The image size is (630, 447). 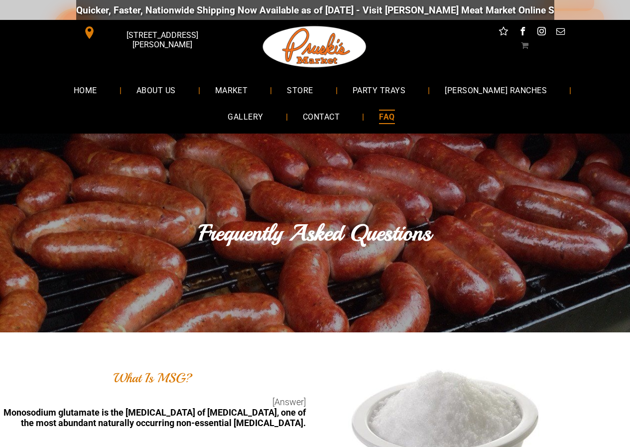 What do you see at coordinates (85, 90) in the screenshot?
I see `a: HOME` at bounding box center [85, 90].